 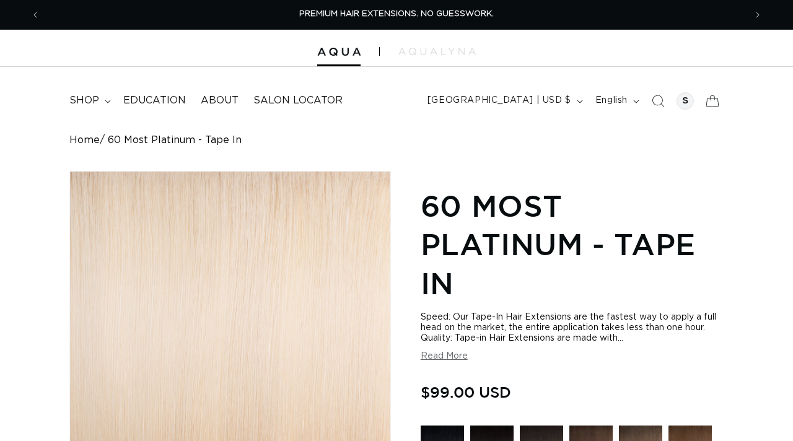 I want to click on img: aqualyna.com, so click(x=437, y=51).